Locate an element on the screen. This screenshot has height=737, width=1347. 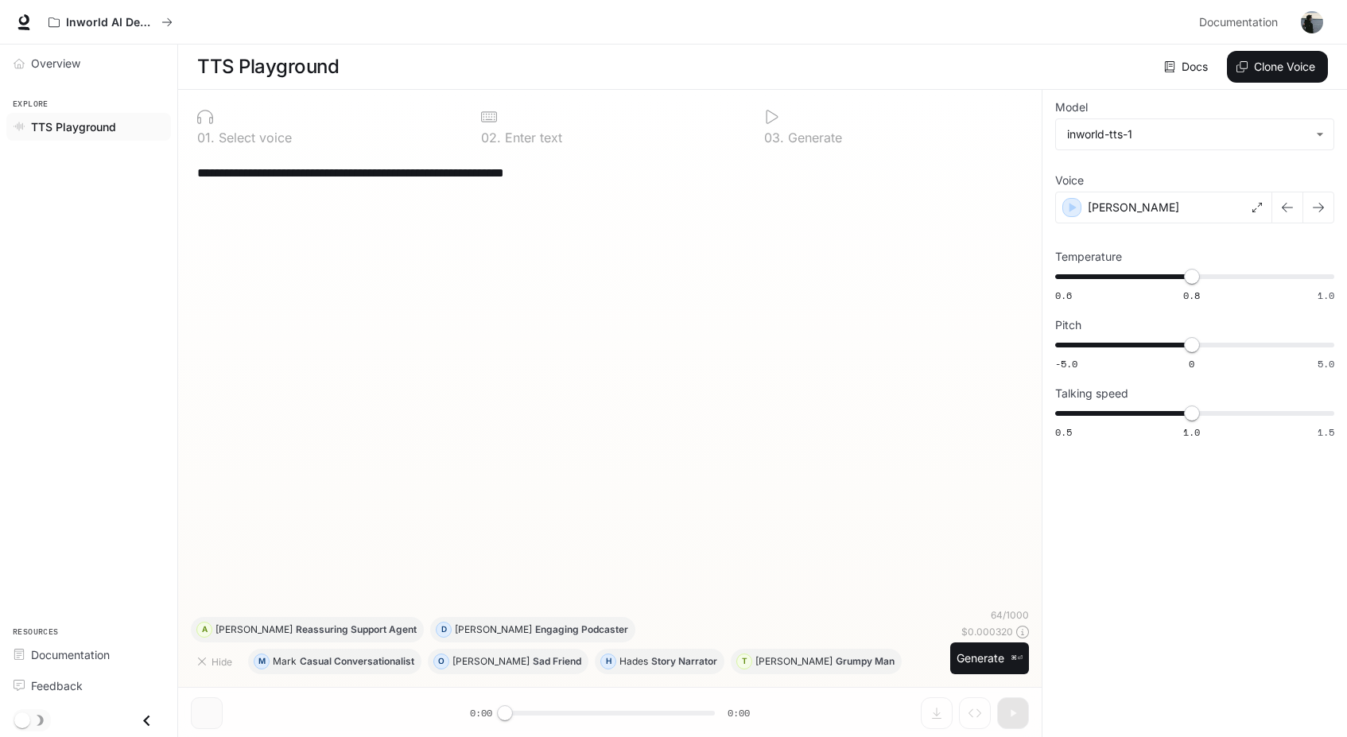
span: TTS Playground is located at coordinates (73, 126).